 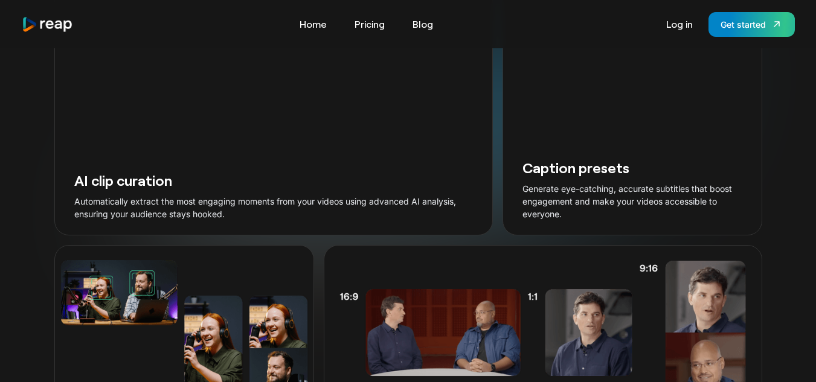 What do you see at coordinates (751, 24) in the screenshot?
I see `a: Get started` at bounding box center [751, 24].